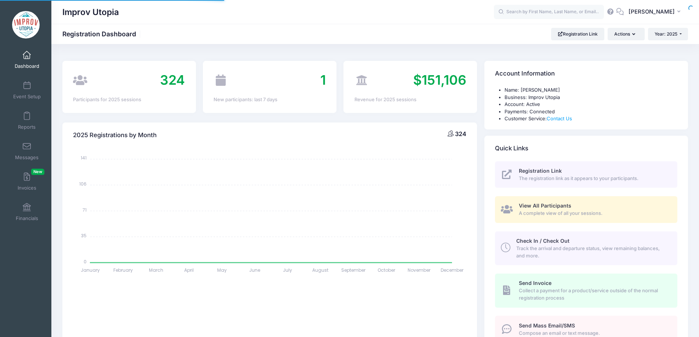 The width and height of the screenshot is (699, 337). Describe the element at coordinates (27, 218) in the screenshot. I see `span: Financials` at that location.